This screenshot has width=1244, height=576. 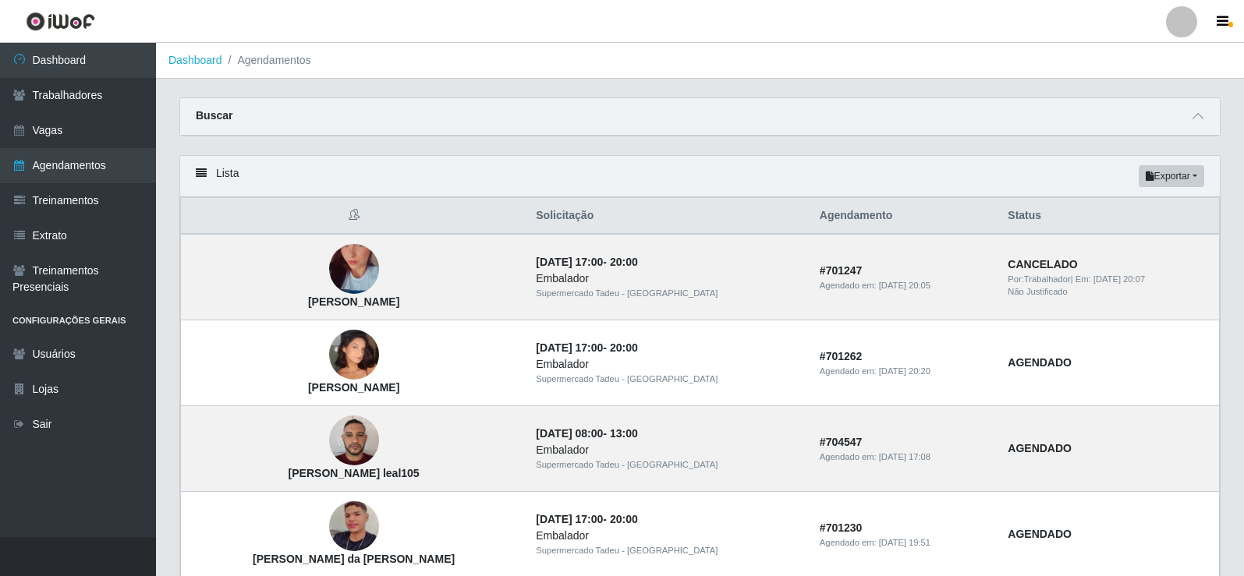 What do you see at coordinates (841, 271) in the screenshot?
I see `strong: # 701247` at bounding box center [841, 271].